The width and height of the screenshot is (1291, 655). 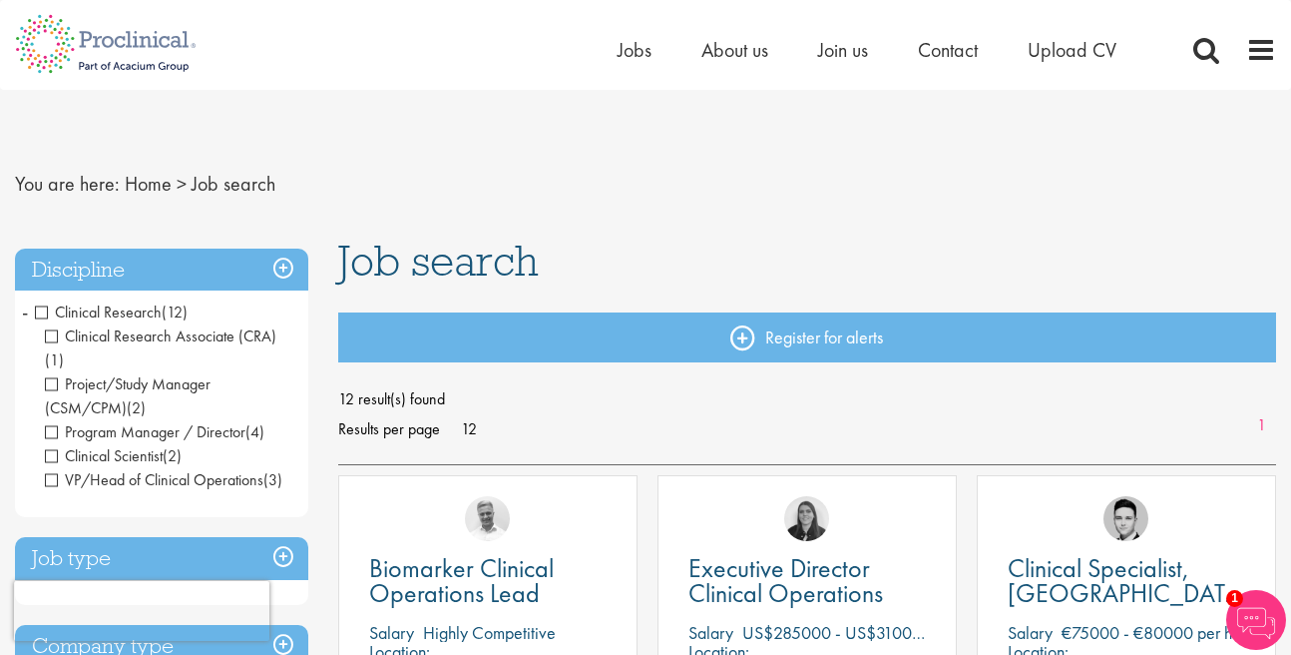 What do you see at coordinates (1256, 620) in the screenshot?
I see `img: Chatbot` at bounding box center [1256, 620].